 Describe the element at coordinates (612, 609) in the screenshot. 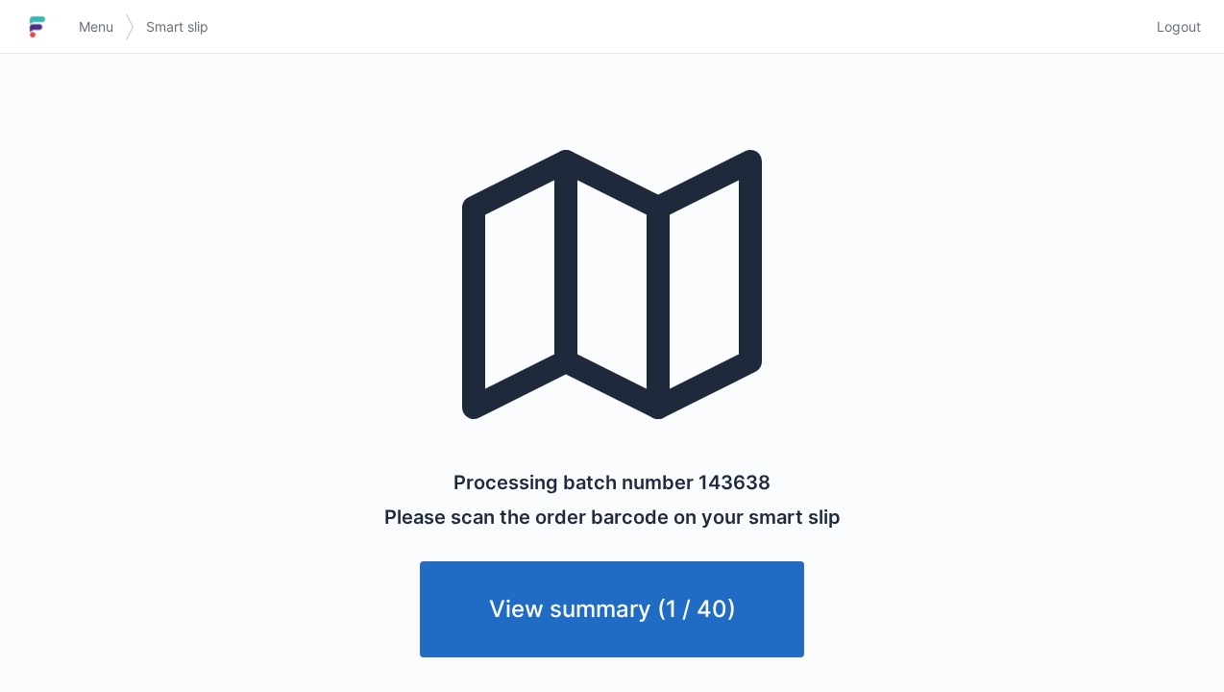

I see `a: View summary (1 / 40)` at that location.